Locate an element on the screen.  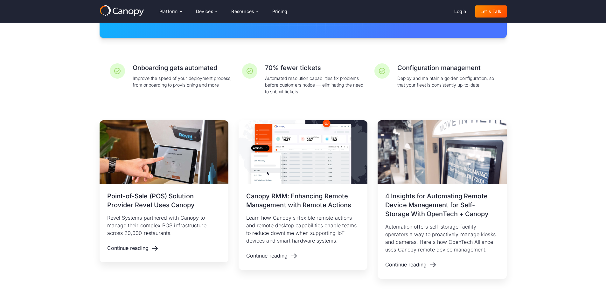
p: Improve the speed of your deployment process, from onboarding to provisioning and more is located at coordinates (182, 81).